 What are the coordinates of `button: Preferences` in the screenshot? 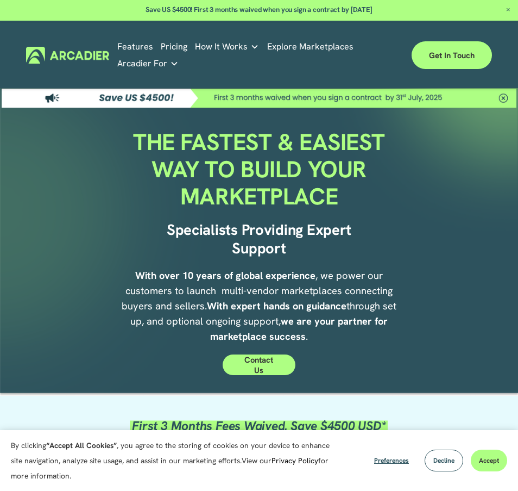 It's located at (392, 460).